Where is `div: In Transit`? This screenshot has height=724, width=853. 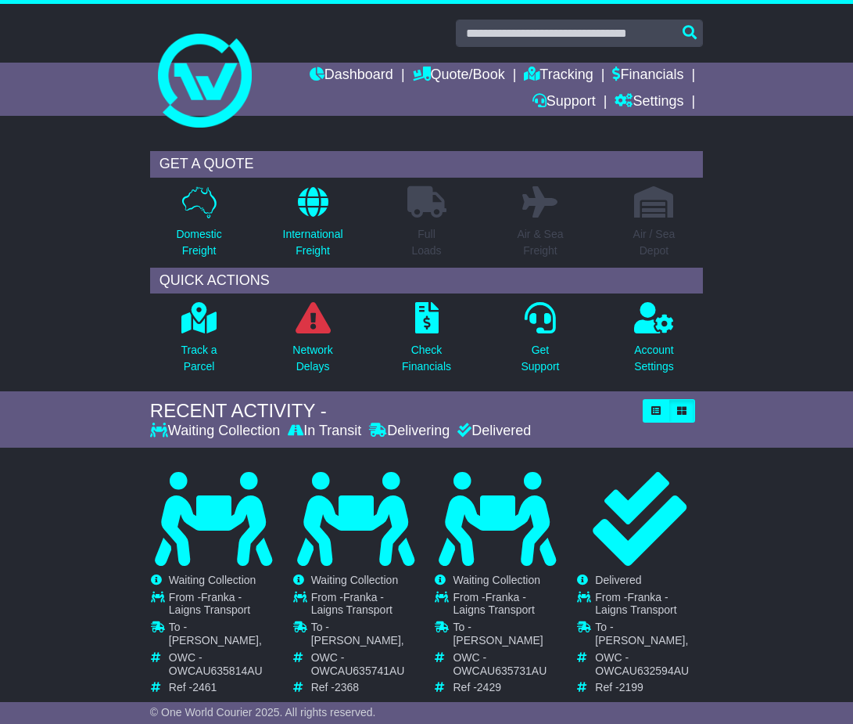 div: In Transit is located at coordinates (325, 431).